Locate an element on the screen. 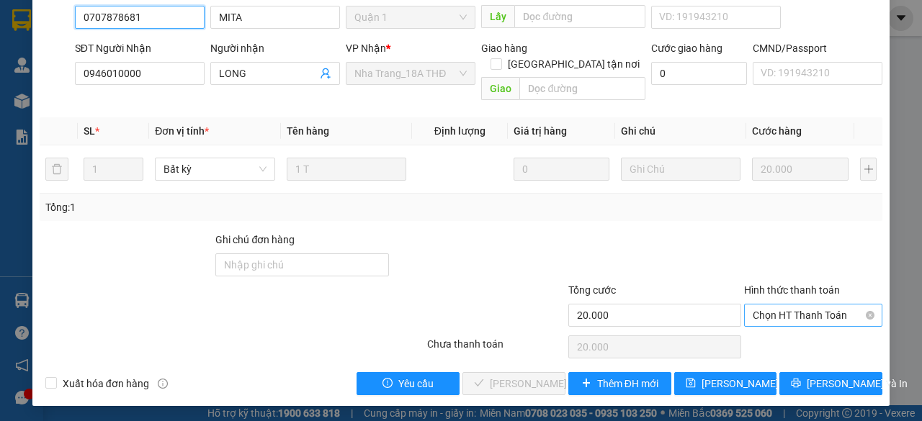 Image resolution: width=922 pixels, height=421 pixels. span: Giao is located at coordinates (500, 89).